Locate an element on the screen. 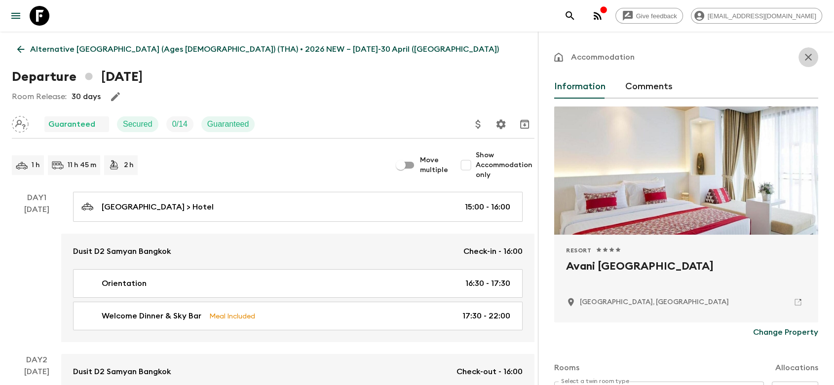 This screenshot has width=834, height=385. a: Give feedback is located at coordinates (649, 16).